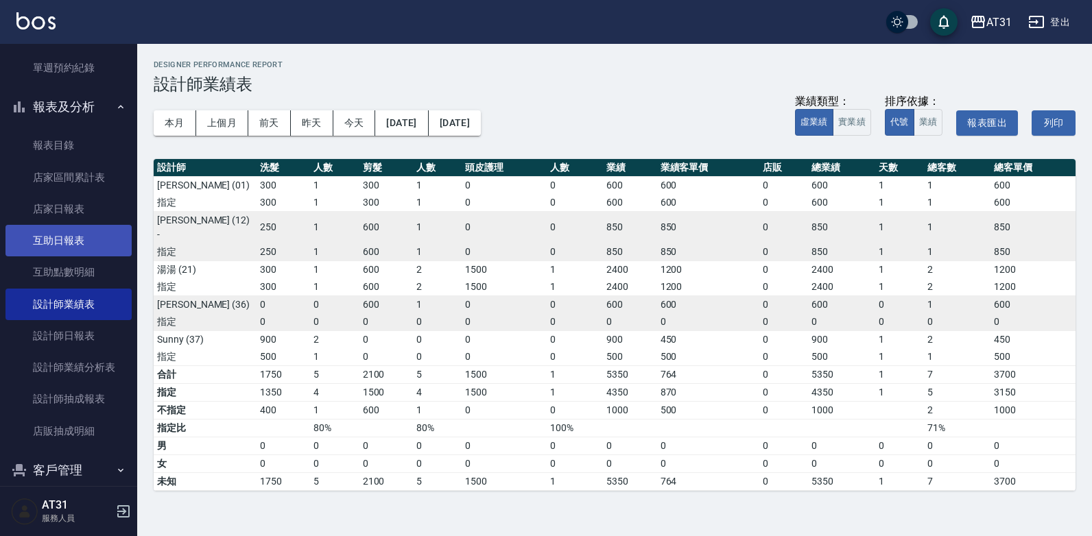  Describe the element at coordinates (928, 122) in the screenshot. I see `button: 業績` at that location.